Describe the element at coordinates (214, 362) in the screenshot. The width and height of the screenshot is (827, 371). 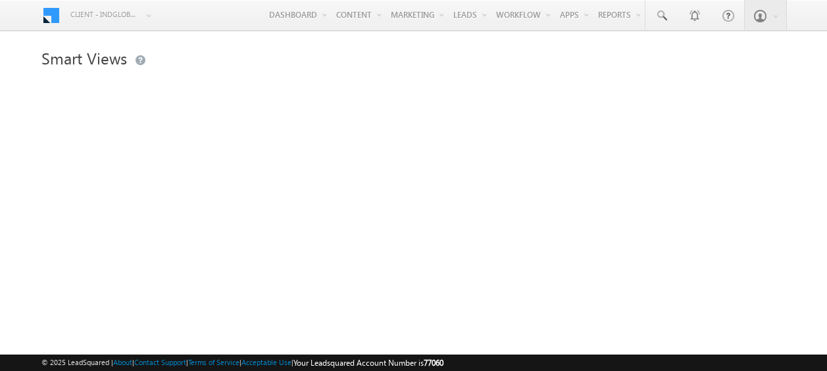
I see `a: Terms of Service` at that location.